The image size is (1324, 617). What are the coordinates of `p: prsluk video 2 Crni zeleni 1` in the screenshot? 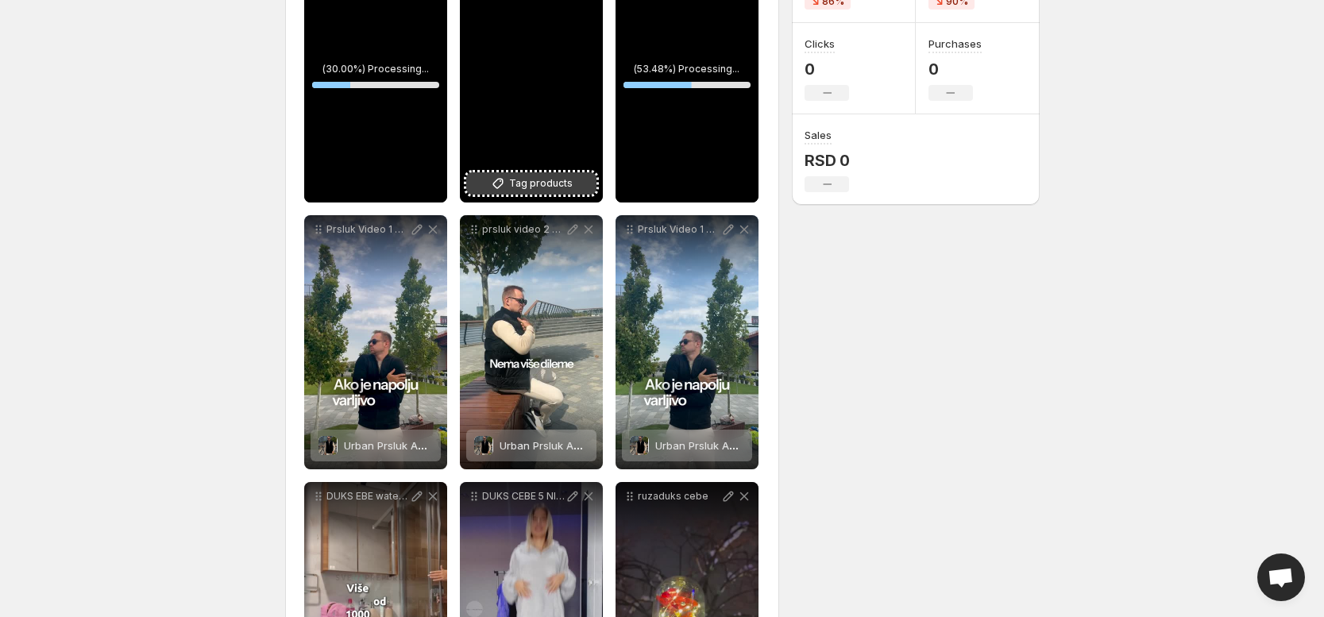 It's located at (523, 229).